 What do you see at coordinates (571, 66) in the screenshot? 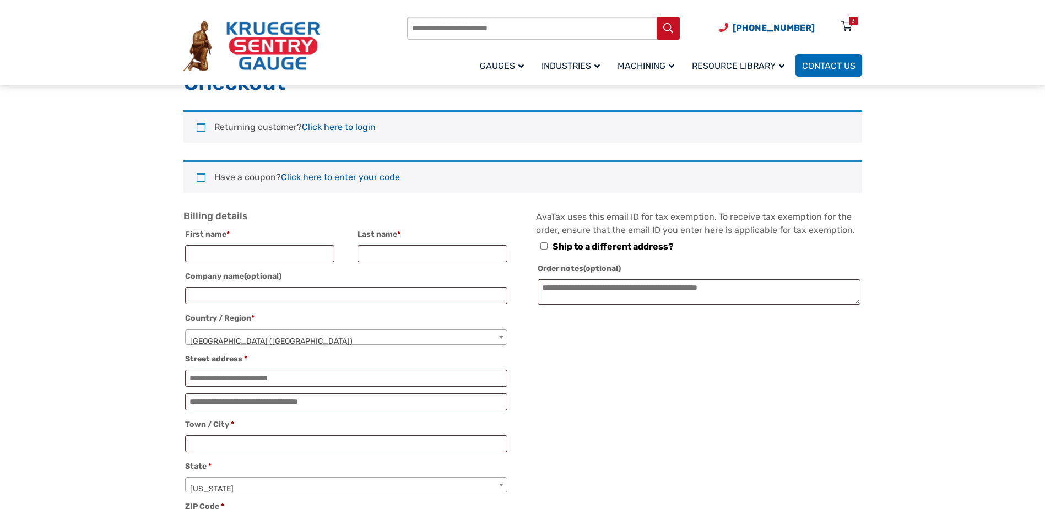
I see `span: Industries` at bounding box center [571, 66].